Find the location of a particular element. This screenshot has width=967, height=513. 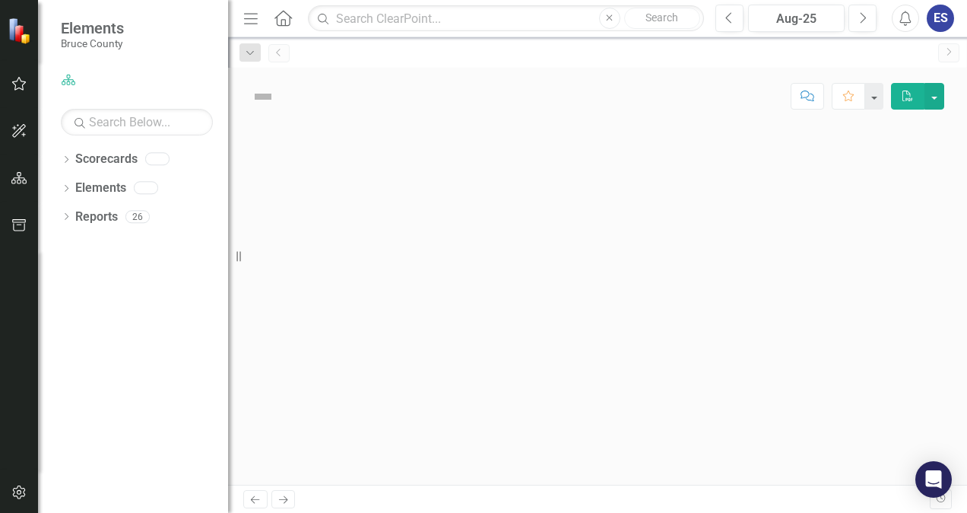

img: Not Defined is located at coordinates (263, 97).